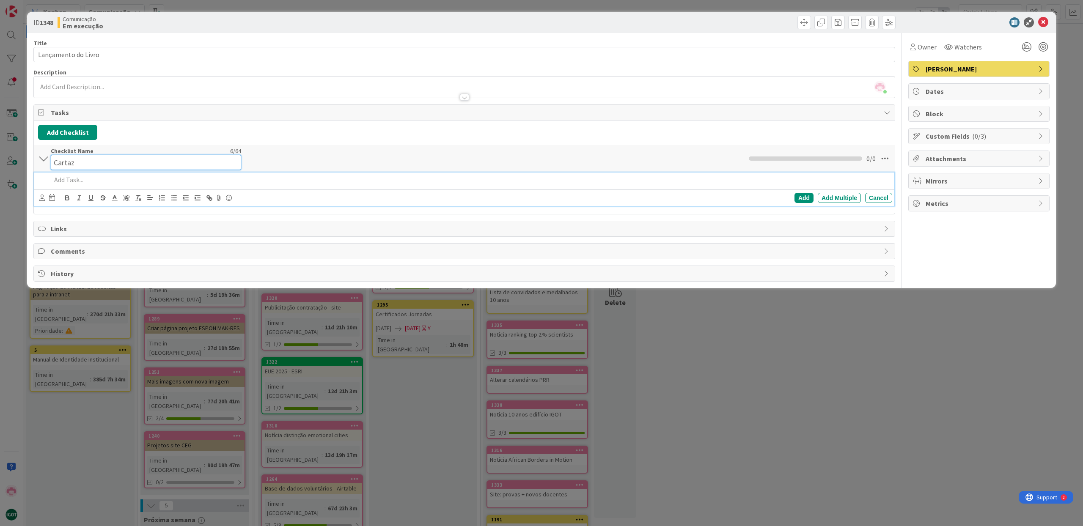  I want to click on span: Watchers, so click(968, 47).